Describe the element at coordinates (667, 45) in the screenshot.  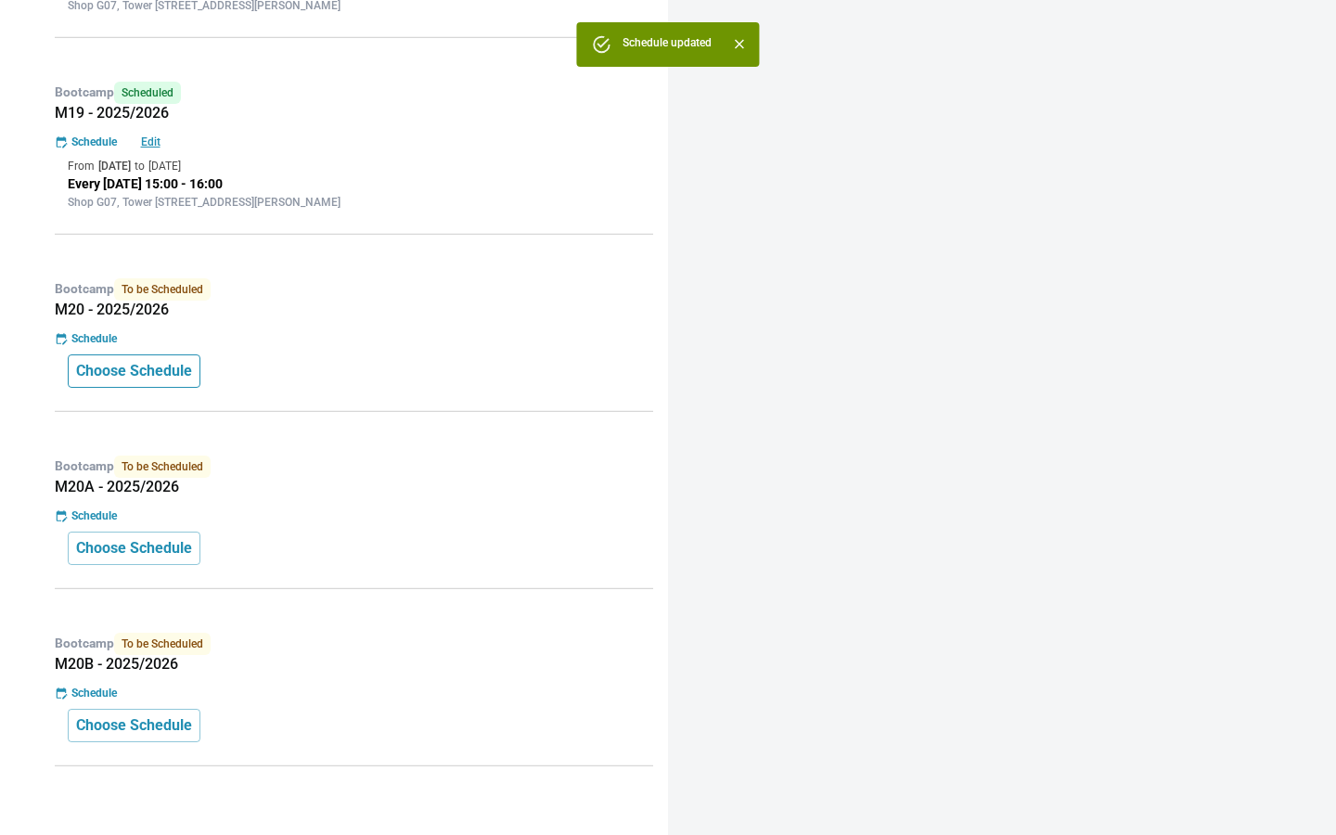
I see `div: Schedule updated` at that location.